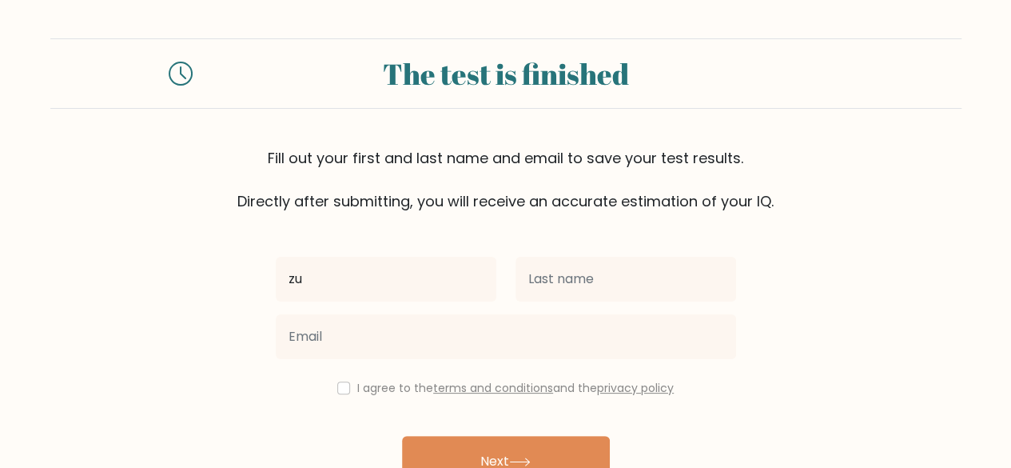  I want to click on a: terms and conditions, so click(493, 388).